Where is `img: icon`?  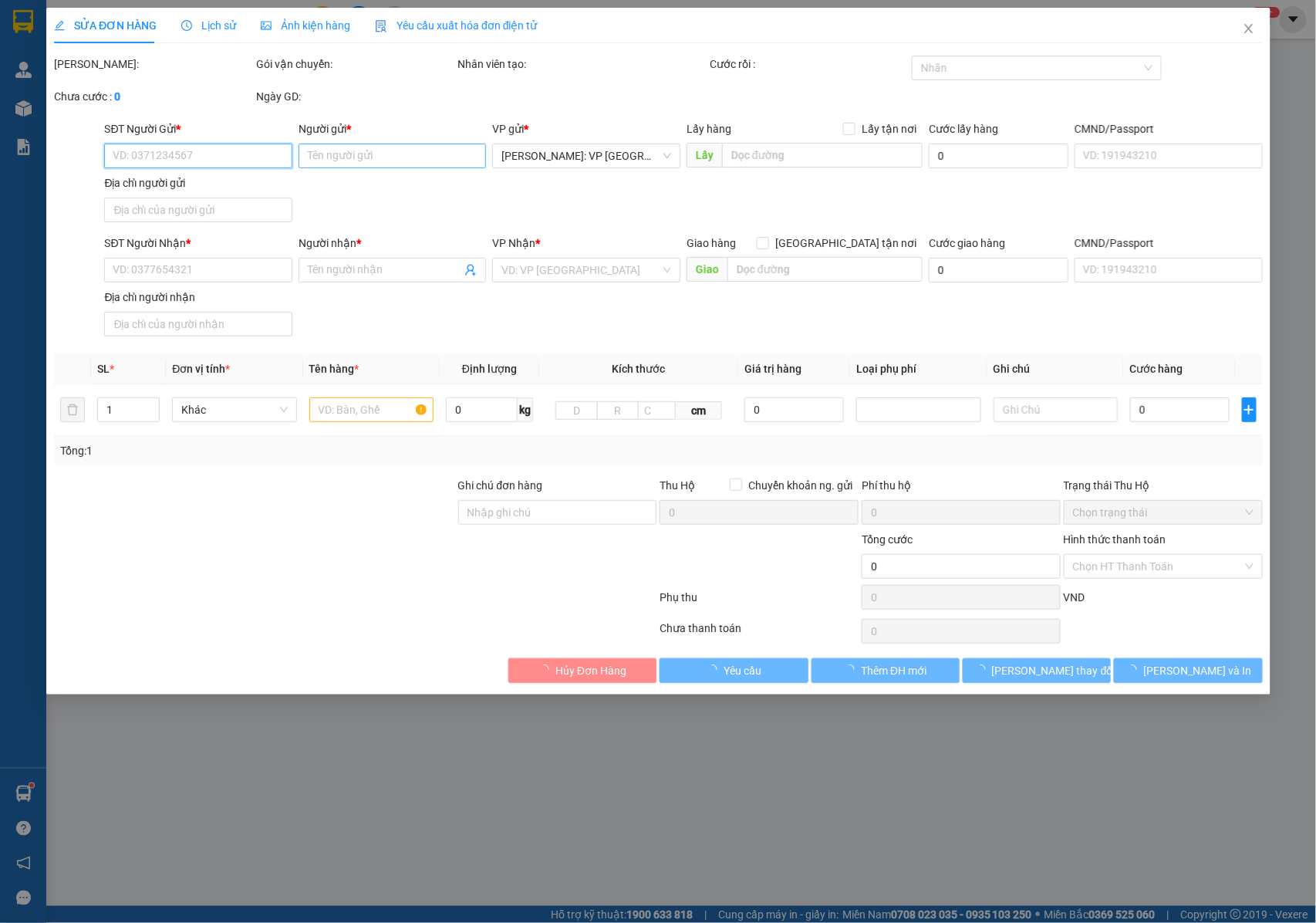
img: icon is located at coordinates (381, 26).